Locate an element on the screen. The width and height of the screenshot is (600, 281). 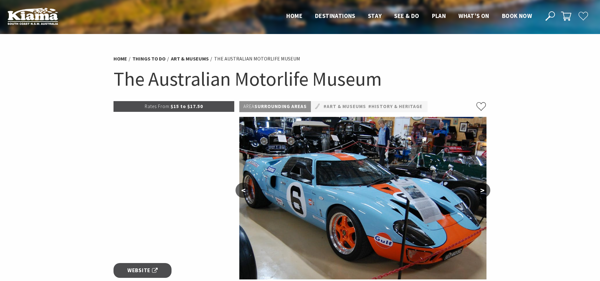
span: Destinations is located at coordinates (335, 16).